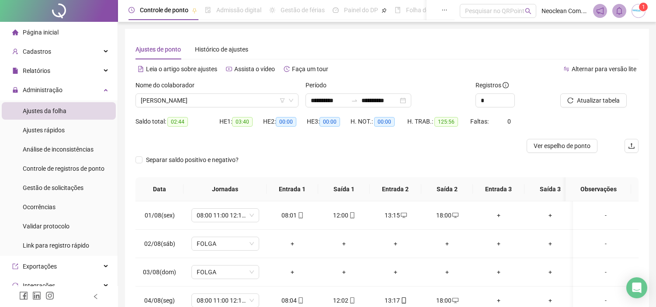  Describe the element at coordinates (303, 10) in the screenshot. I see `span: Gestão de férias` at that location.